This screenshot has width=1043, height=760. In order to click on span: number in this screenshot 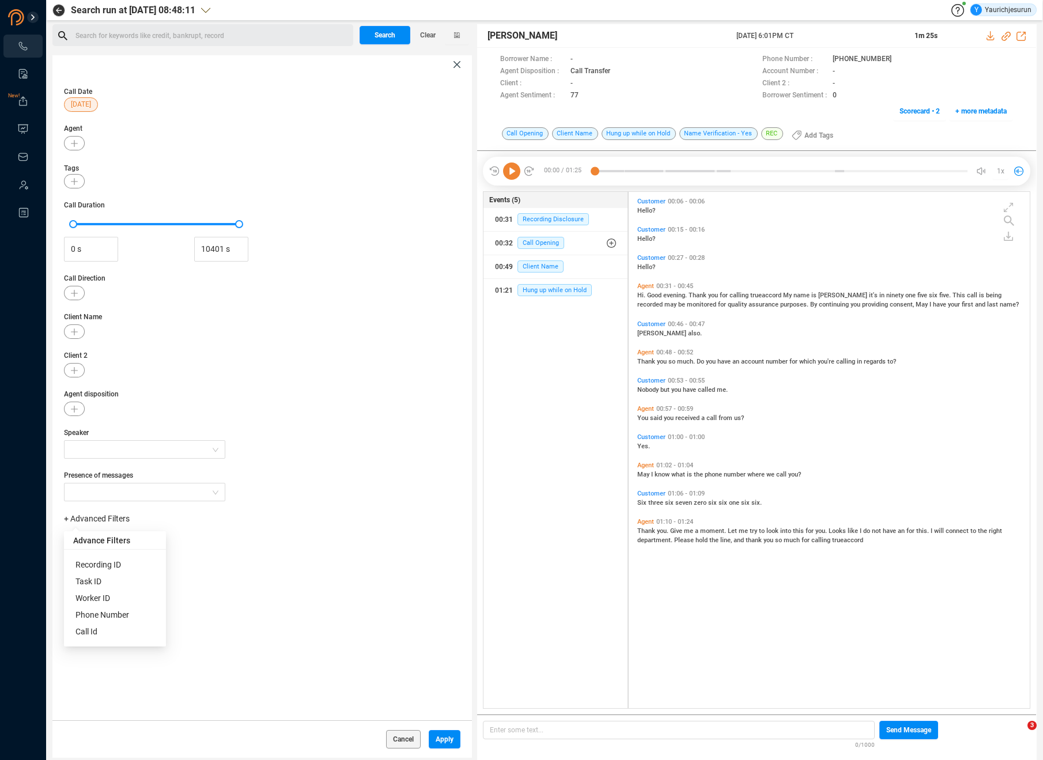, I will do `click(777, 361)`.